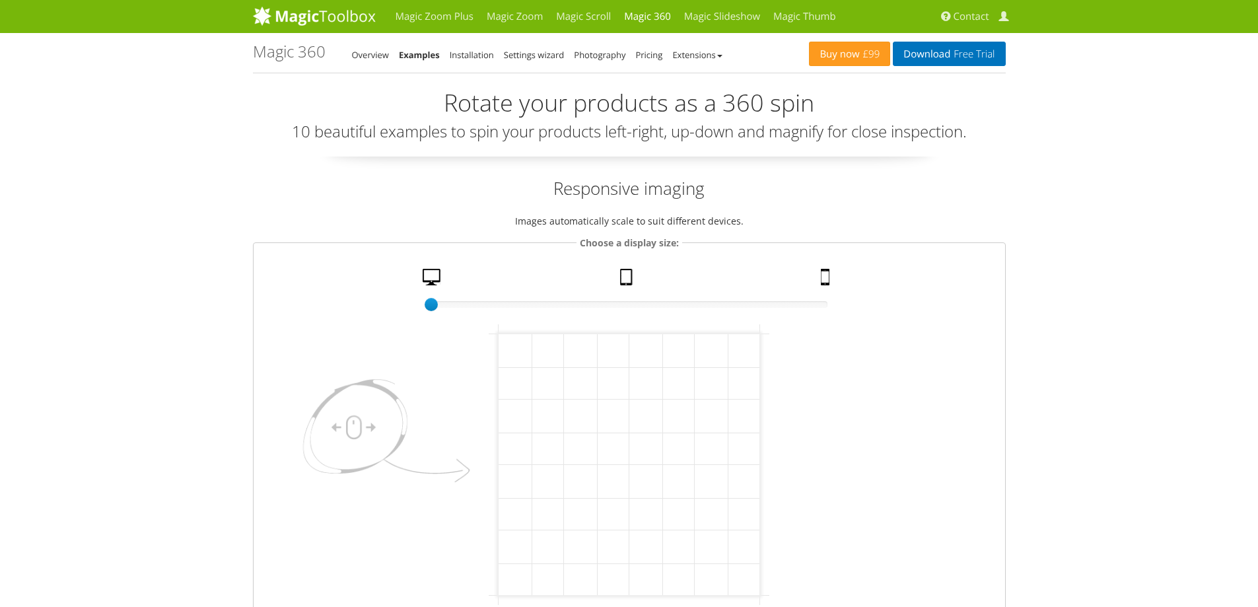 The height and width of the screenshot is (607, 1258). Describe the element at coordinates (827, 280) in the screenshot. I see `a: Mobile` at that location.